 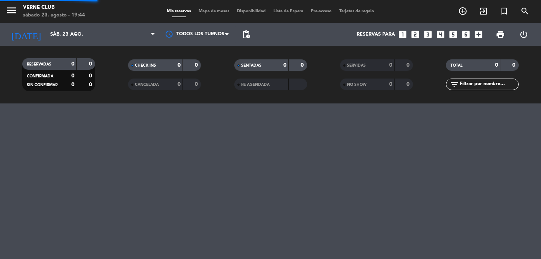 I want to click on span: CANCELADA, so click(x=147, y=85).